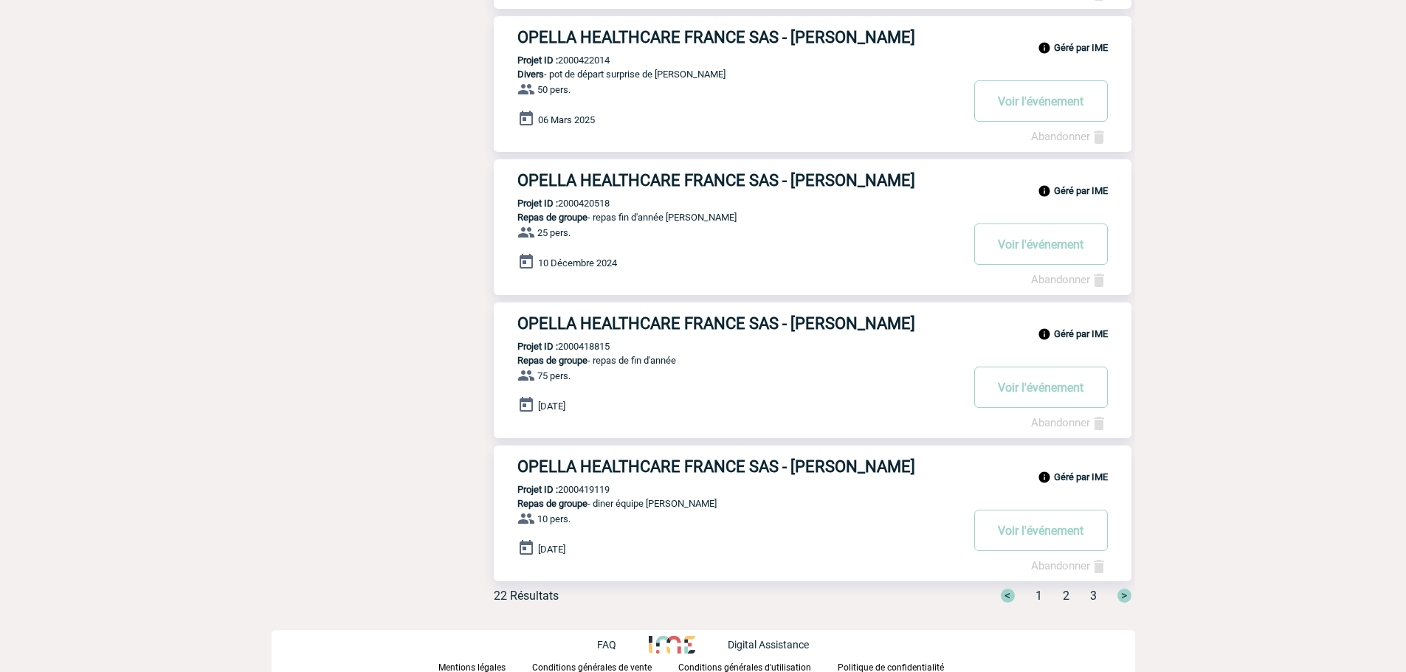 The width and height of the screenshot is (1406, 672). I want to click on p: - repas de fin d'année, so click(727, 360).